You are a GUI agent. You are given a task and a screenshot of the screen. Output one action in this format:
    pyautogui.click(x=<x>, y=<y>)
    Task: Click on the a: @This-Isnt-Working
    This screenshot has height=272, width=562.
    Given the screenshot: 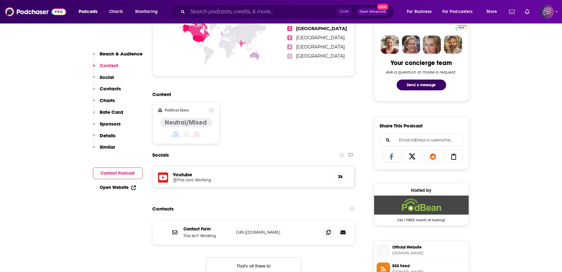 What is the action you would take?
    pyautogui.click(x=250, y=180)
    